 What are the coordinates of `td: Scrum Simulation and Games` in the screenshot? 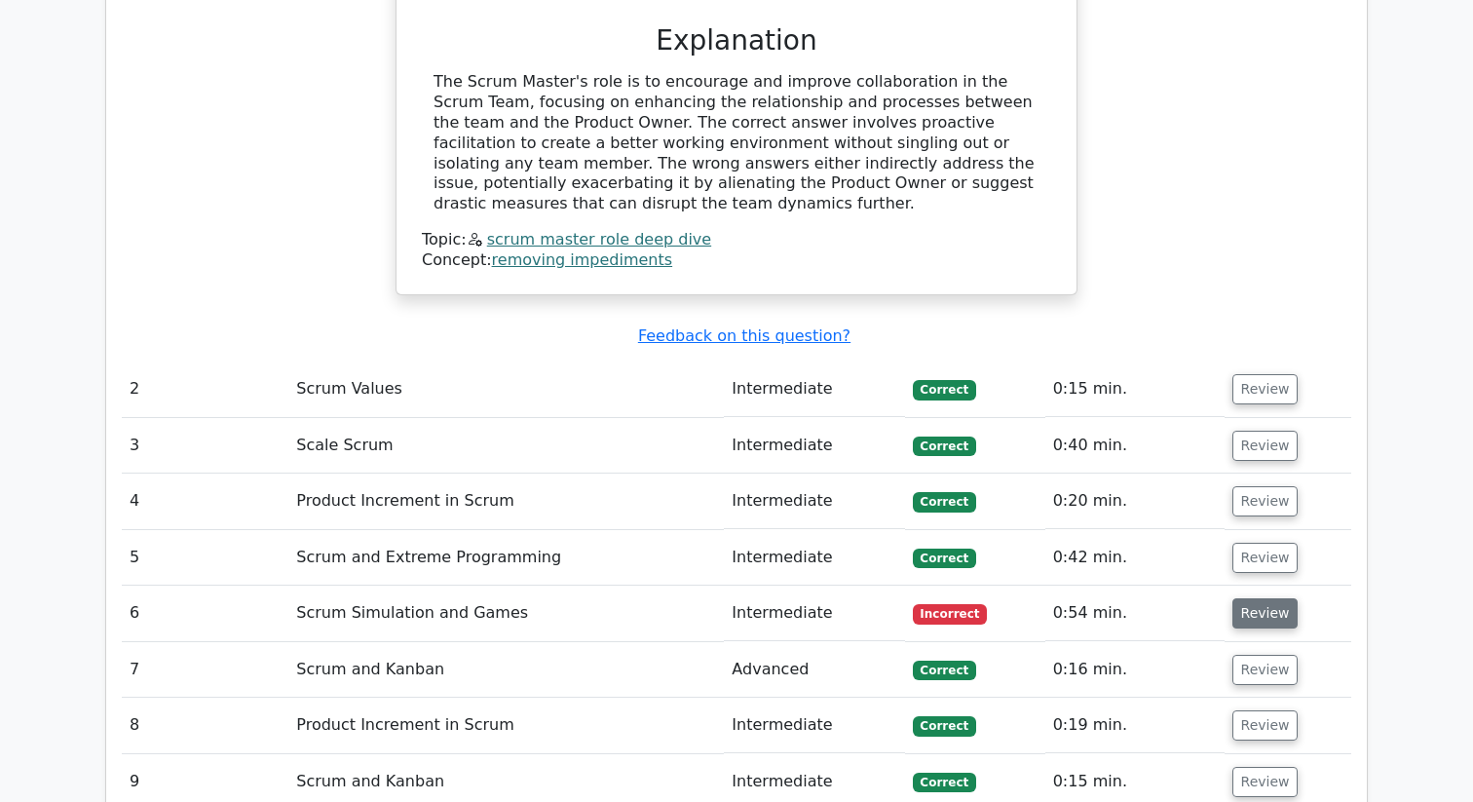 It's located at (506, 613).